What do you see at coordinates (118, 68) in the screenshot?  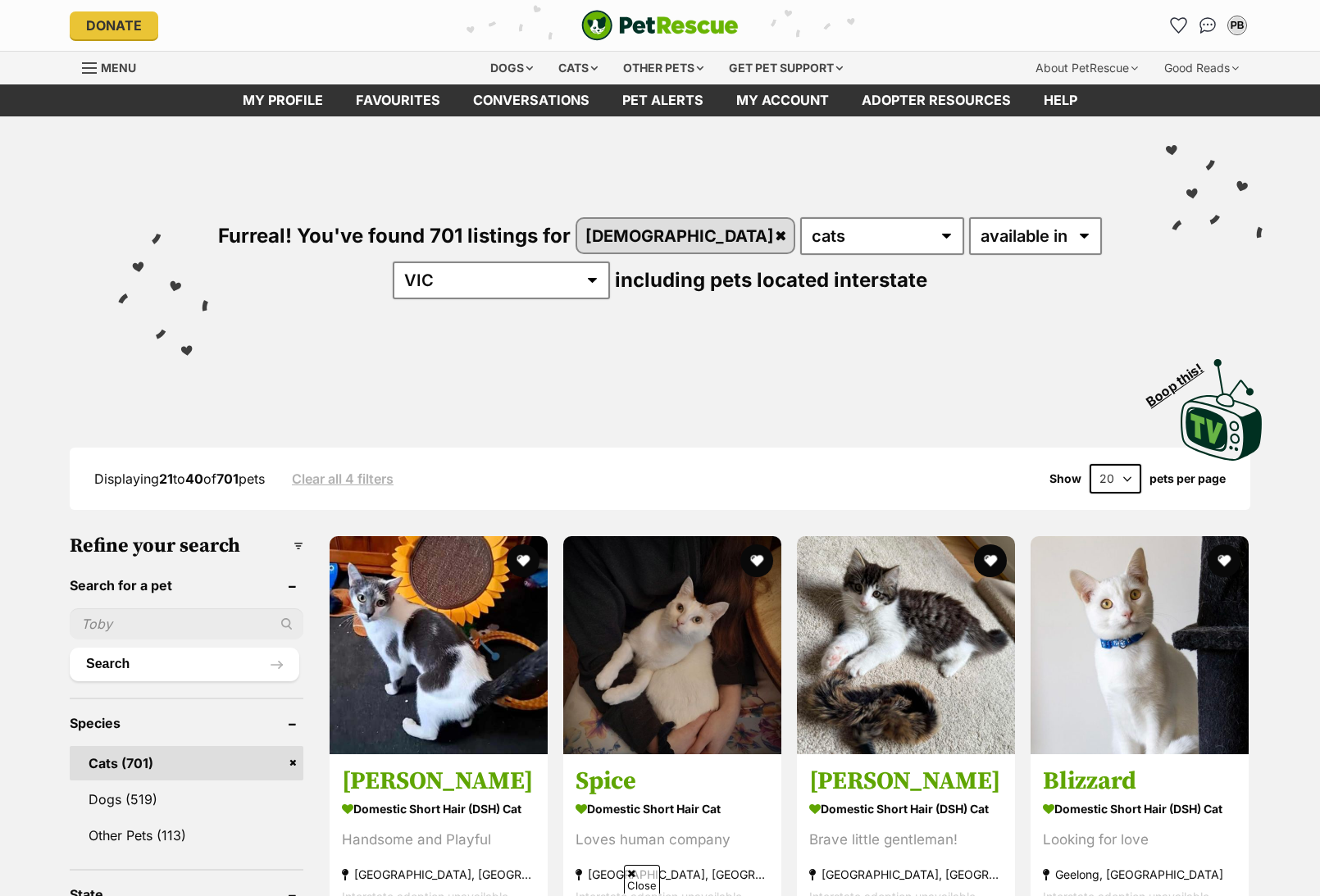 I see `span: Menu` at bounding box center [118, 68].